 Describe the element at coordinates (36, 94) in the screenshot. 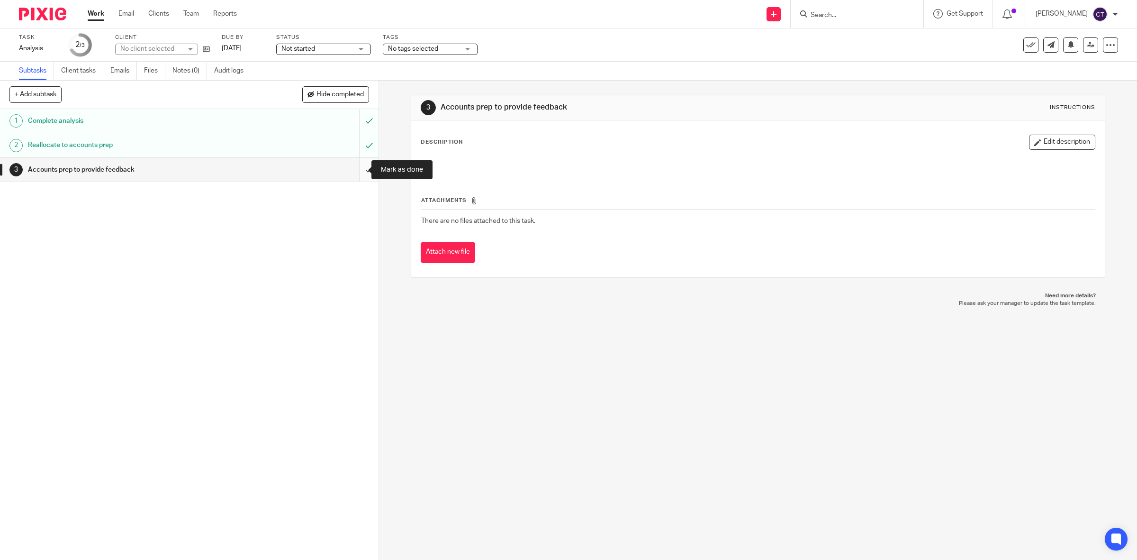

I see `button: + Add subtask` at that location.